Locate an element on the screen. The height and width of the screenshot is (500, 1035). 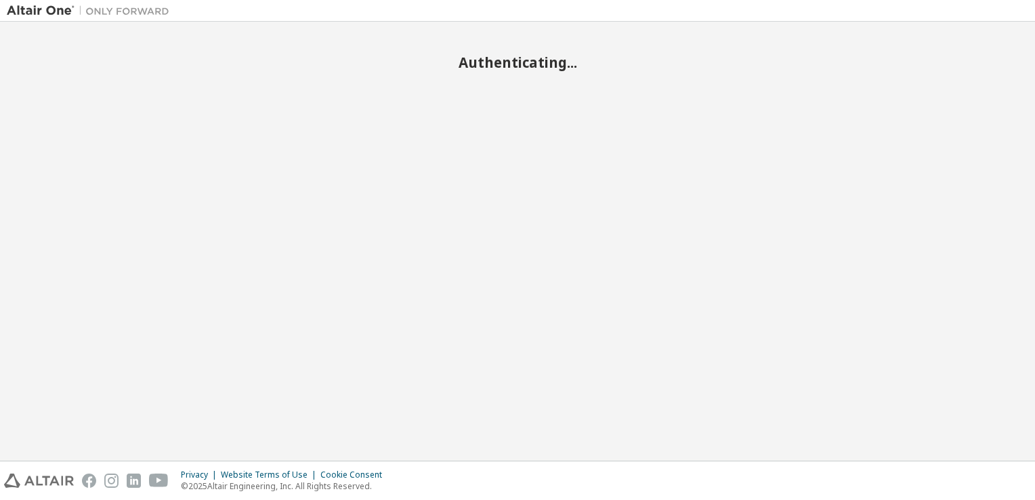
img: youtube.svg is located at coordinates (158, 480).